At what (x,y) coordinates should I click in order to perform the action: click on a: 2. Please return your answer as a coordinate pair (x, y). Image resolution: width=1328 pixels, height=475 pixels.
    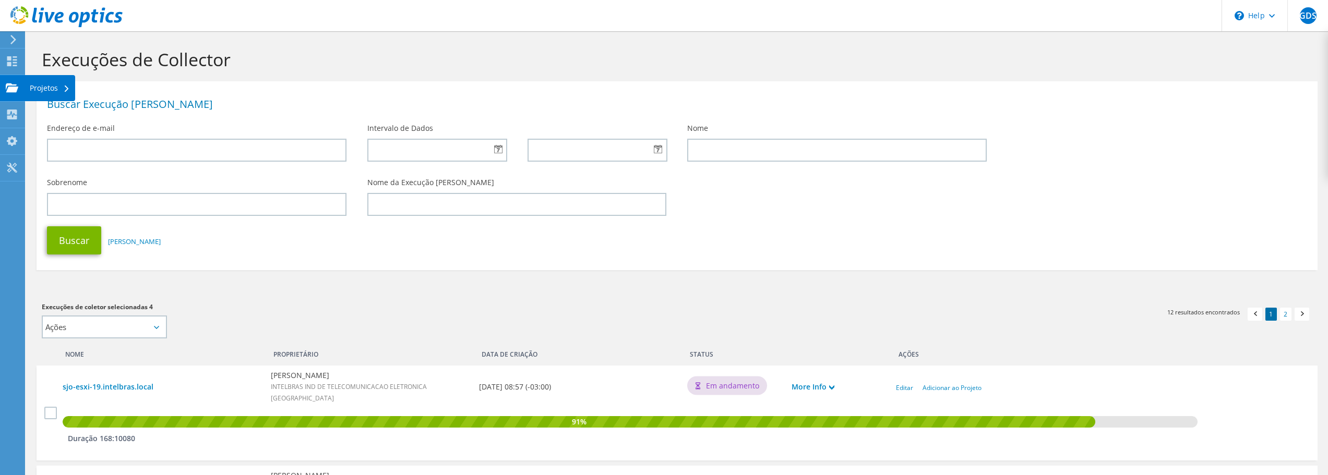
    Looking at the image, I should click on (1286, 314).